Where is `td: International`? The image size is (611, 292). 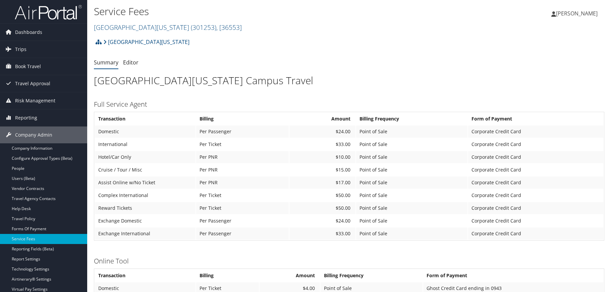
td: International is located at coordinates (145, 144).